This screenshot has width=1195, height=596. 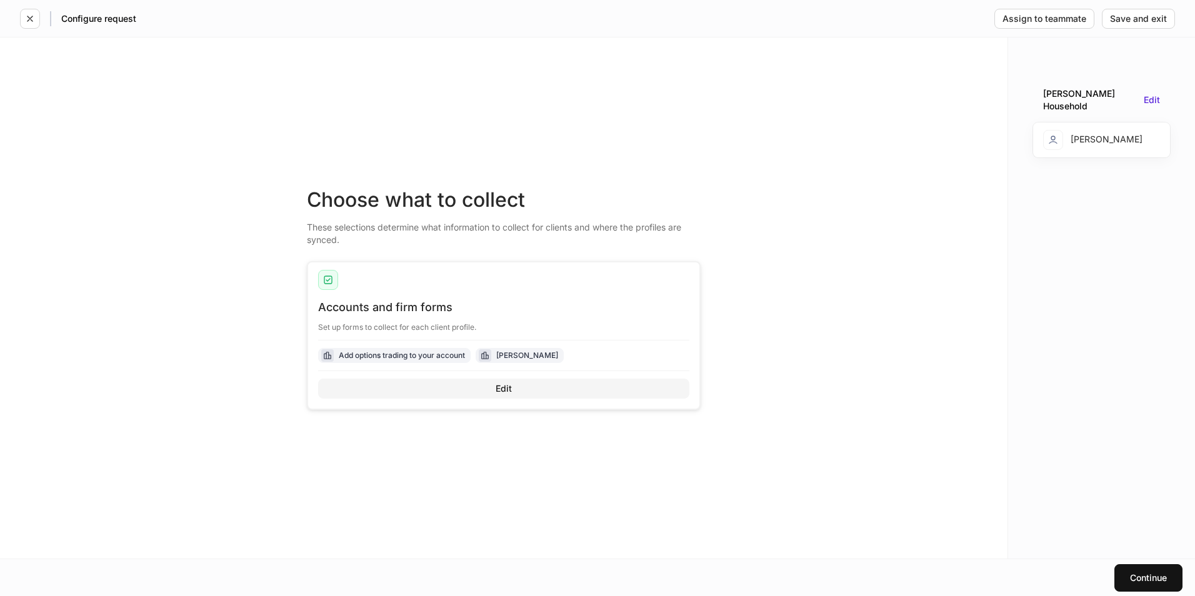 What do you see at coordinates (504, 230) in the screenshot?
I see `div: These selections determine what information to collect for clients and where the profiles are syn...` at bounding box center [504, 230].